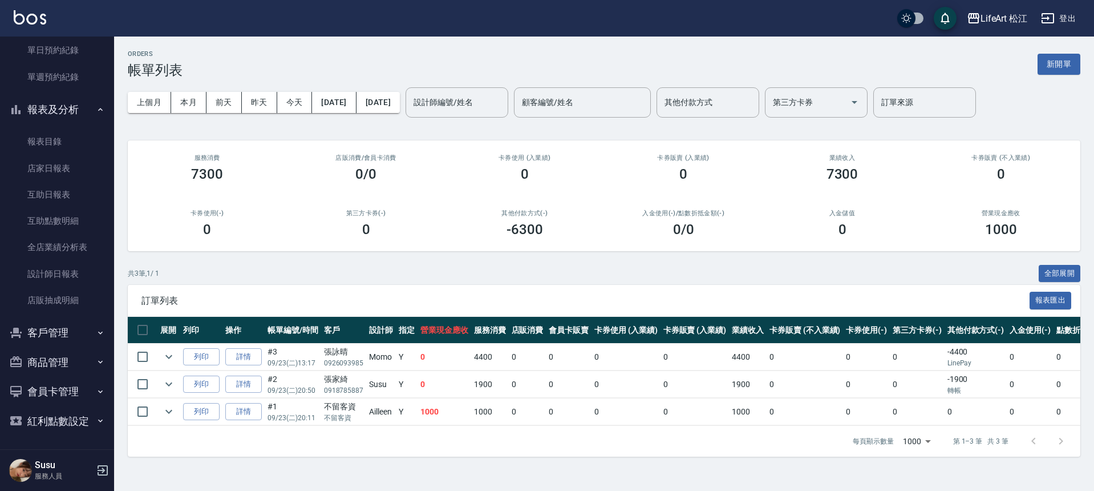  Describe the element at coordinates (381, 330) in the screenshot. I see `th: 設計師` at that location.